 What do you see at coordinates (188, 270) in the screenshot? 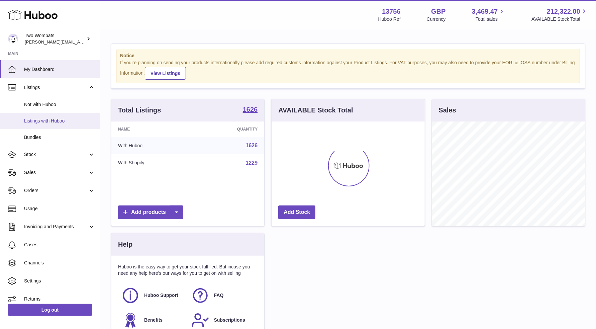
I see `p: Huboo is the easy way to get your stock fulfilled. But incase you need any help here's our ways f...` at bounding box center [188, 270].